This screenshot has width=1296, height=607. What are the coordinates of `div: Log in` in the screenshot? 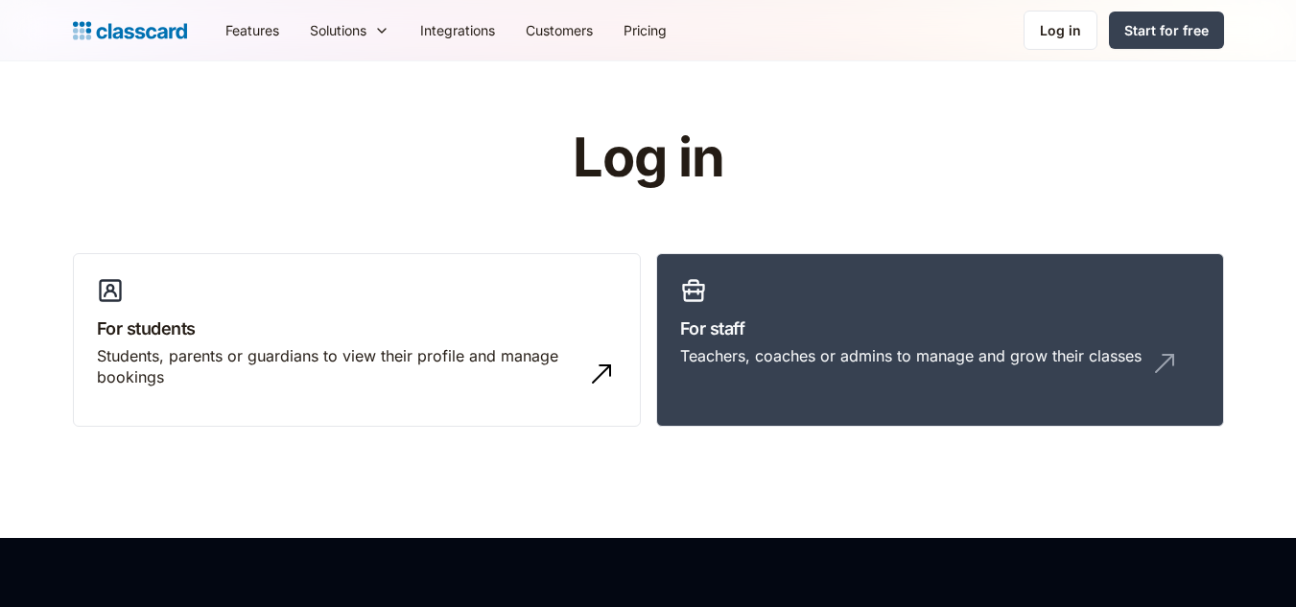 It's located at (1060, 30).